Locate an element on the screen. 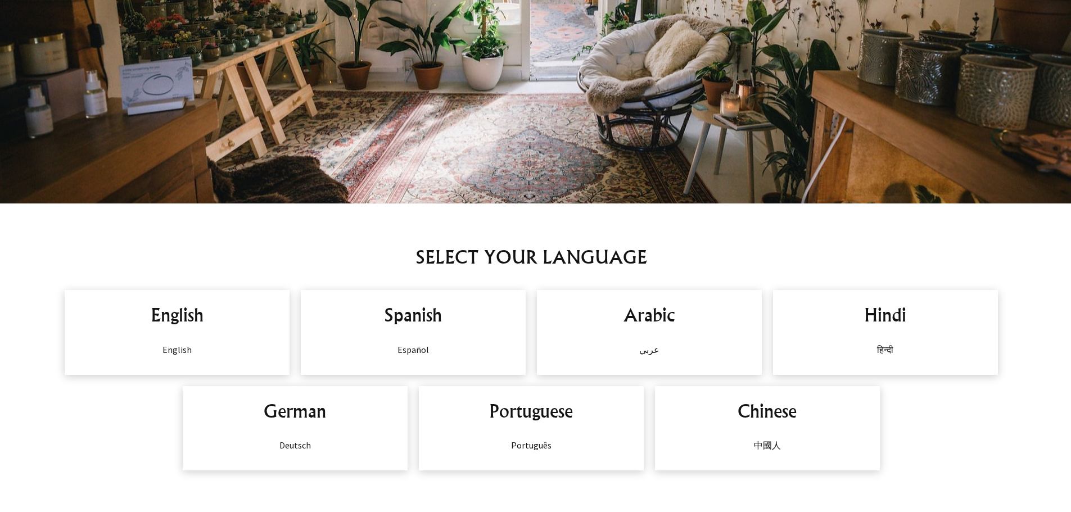 The height and width of the screenshot is (512, 1071). h2: English is located at coordinates (177, 315).